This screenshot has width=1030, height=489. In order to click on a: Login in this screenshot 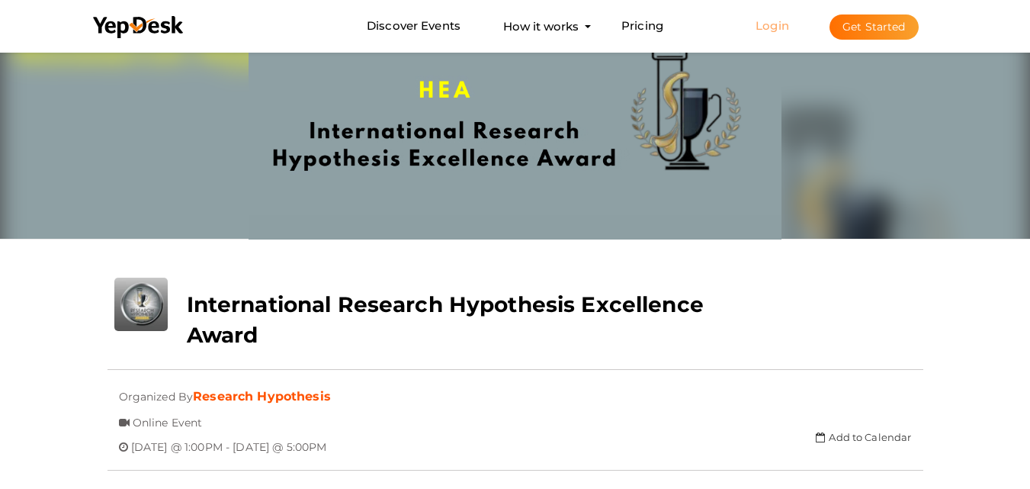, I will do `click(773, 25)`.